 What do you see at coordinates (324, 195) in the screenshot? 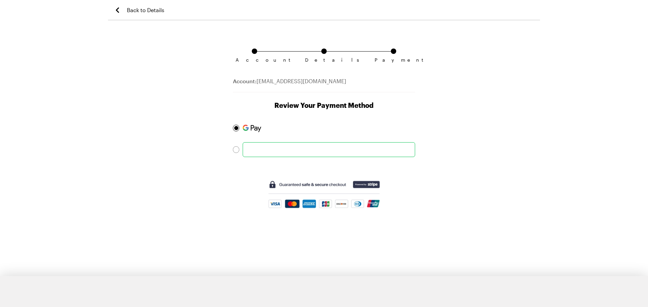
I see `img: Guaranteed safe and secure checkout powered by Stripe` at bounding box center [324, 195].